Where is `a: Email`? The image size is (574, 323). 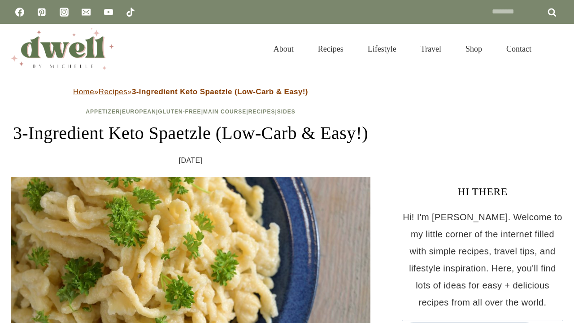 a: Email is located at coordinates (86, 12).